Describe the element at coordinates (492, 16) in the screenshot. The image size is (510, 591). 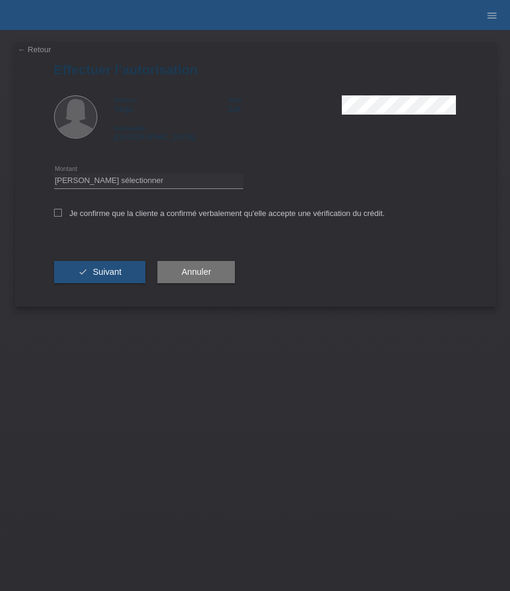
I see `i: menu` at that location.